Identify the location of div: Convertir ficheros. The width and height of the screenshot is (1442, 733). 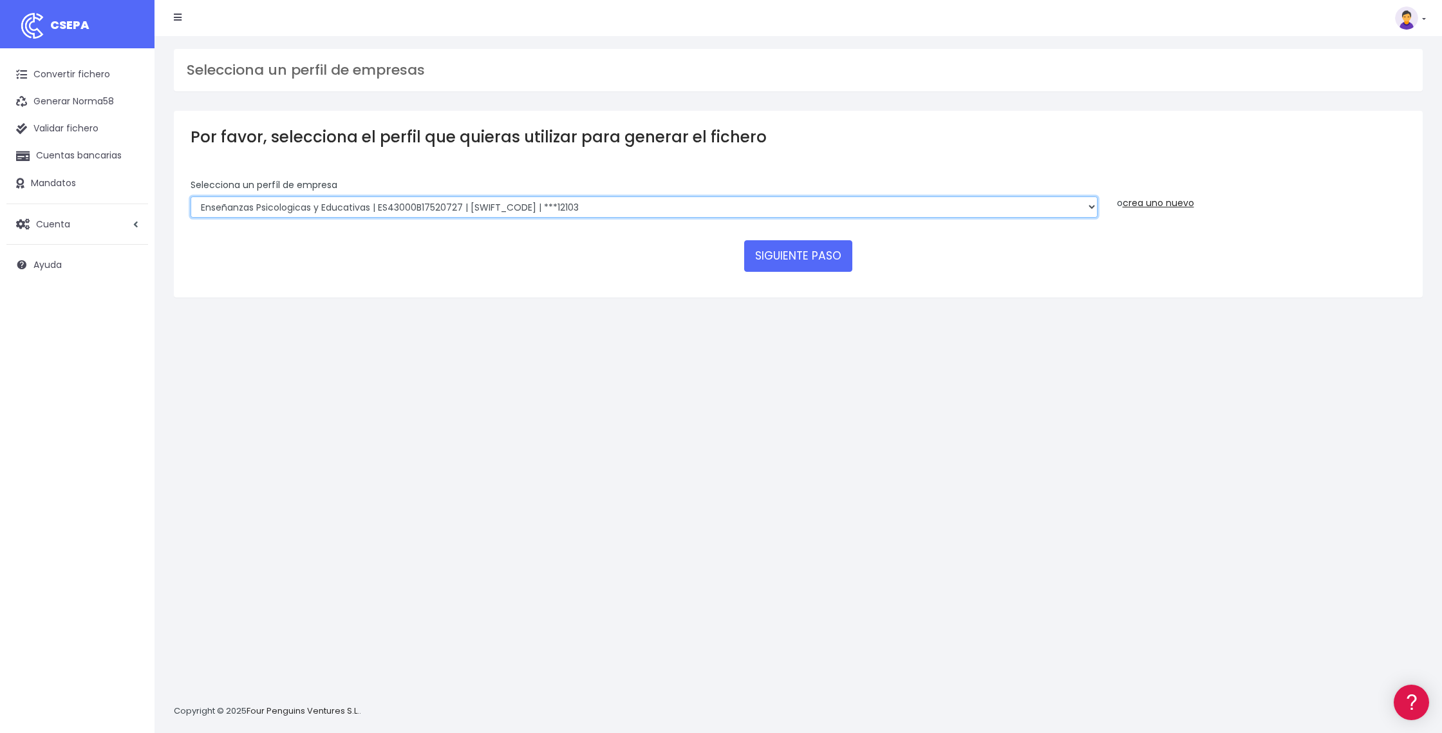
(129, 148).